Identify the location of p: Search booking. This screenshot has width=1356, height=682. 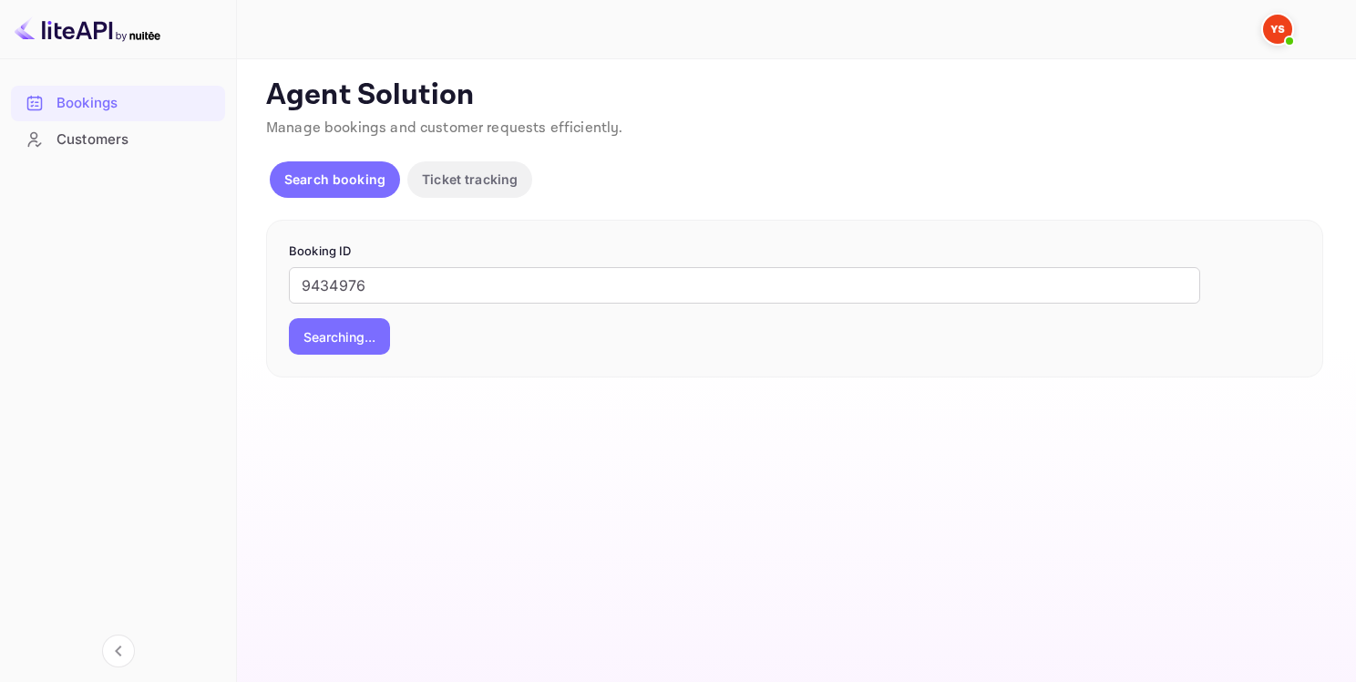
(334, 179).